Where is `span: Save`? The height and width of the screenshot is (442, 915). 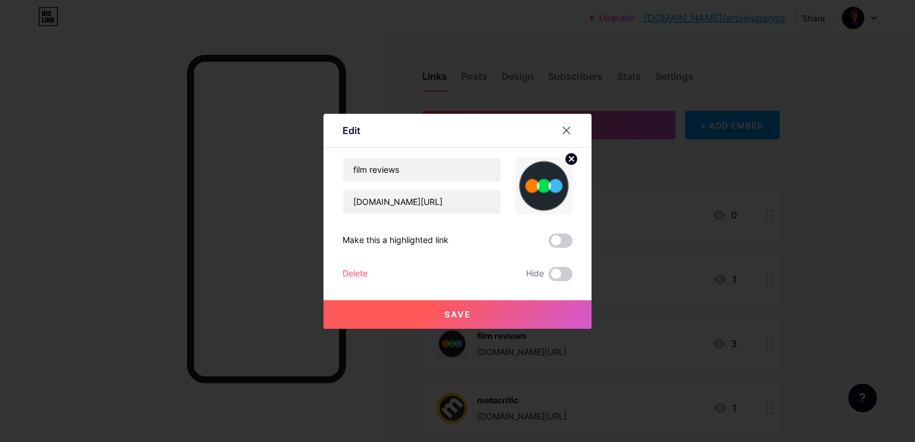
span: Save is located at coordinates (458, 314).